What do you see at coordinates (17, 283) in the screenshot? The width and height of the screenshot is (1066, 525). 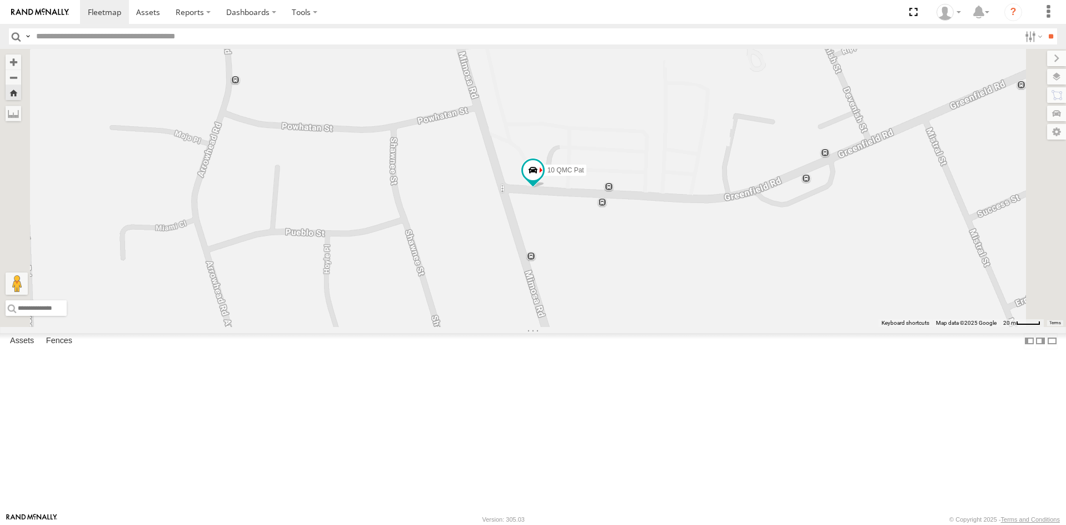 I see `button: Drag Pegman onto the map to open Street View` at bounding box center [17, 283].